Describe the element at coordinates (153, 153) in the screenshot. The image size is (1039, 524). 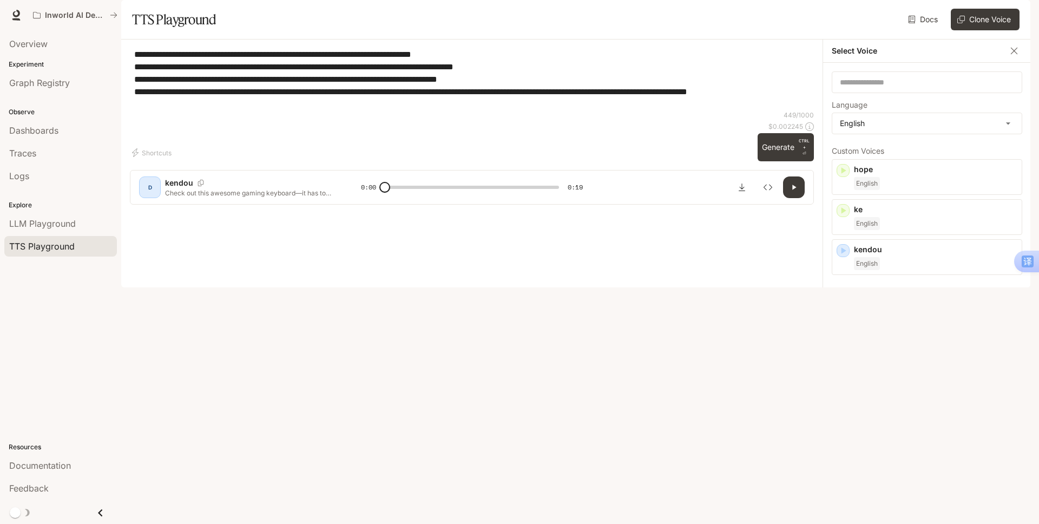
I see `button: Shortcuts` at that location.